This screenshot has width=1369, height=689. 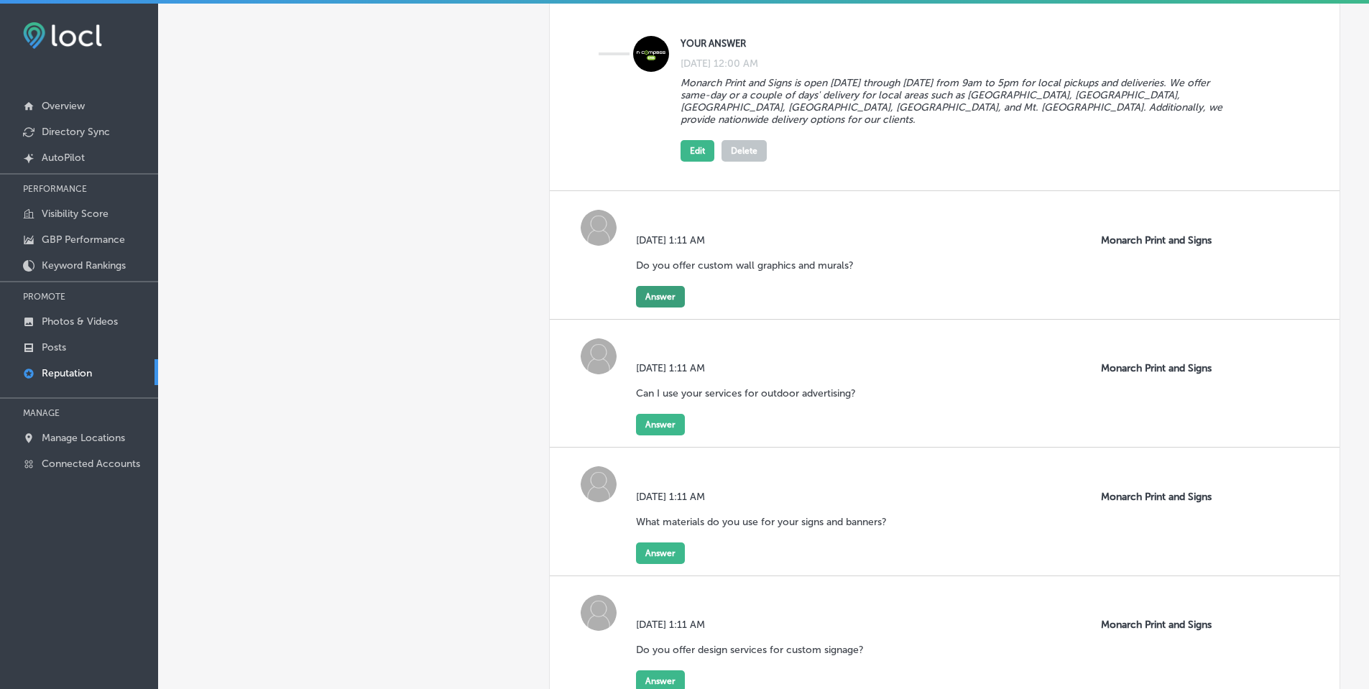 I want to click on p: Directory Sync, so click(x=75, y=132).